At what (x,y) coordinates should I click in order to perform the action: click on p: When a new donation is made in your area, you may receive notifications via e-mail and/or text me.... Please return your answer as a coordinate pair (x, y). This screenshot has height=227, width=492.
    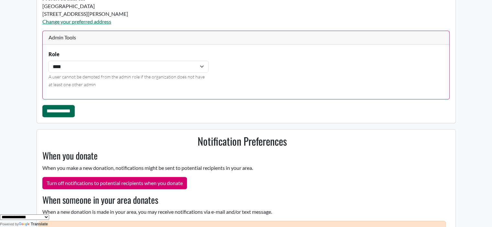
    Looking at the image, I should click on (242, 212).